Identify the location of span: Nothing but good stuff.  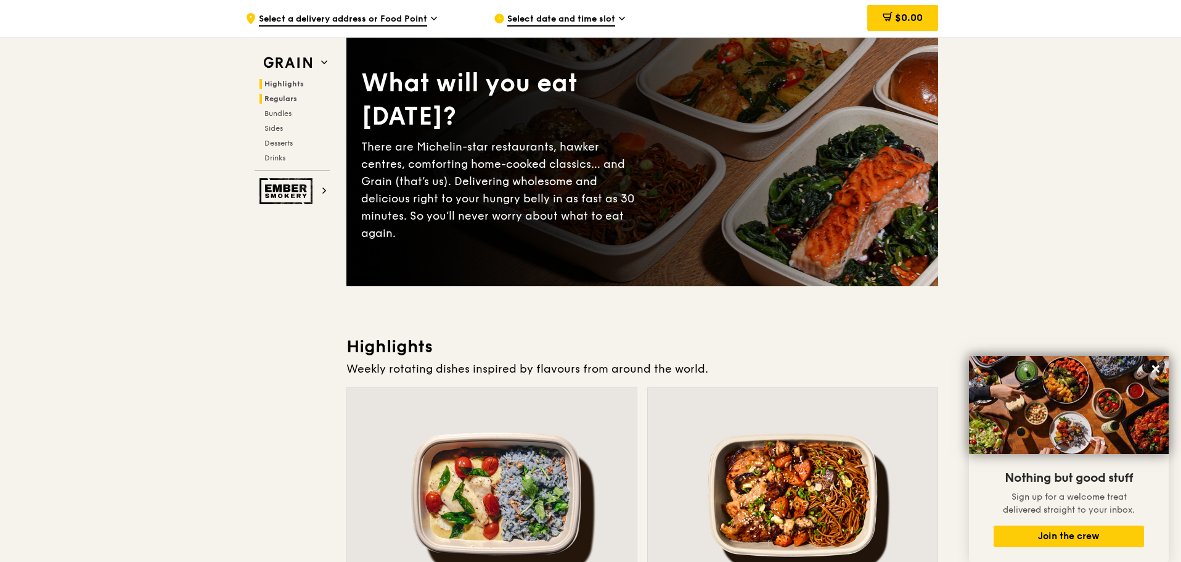
(1069, 478).